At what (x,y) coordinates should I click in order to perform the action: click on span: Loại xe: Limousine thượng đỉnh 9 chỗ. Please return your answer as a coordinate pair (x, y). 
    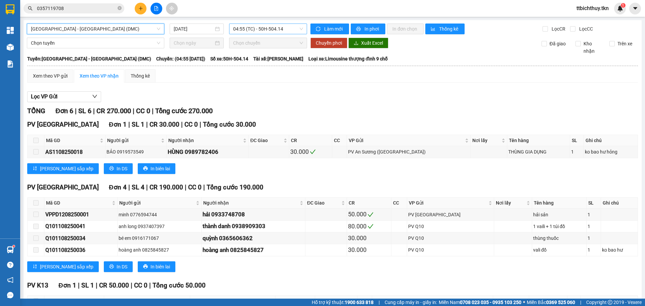
    Looking at the image, I should click on (348, 59).